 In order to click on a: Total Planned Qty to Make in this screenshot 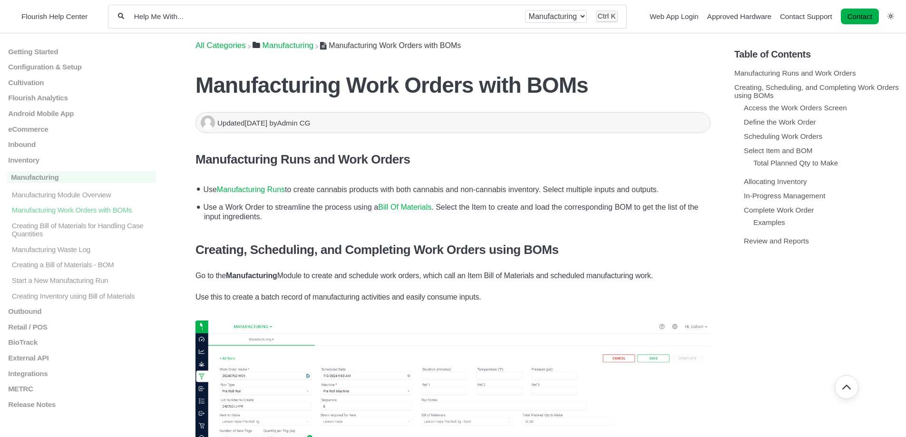, I will do `click(796, 163)`.